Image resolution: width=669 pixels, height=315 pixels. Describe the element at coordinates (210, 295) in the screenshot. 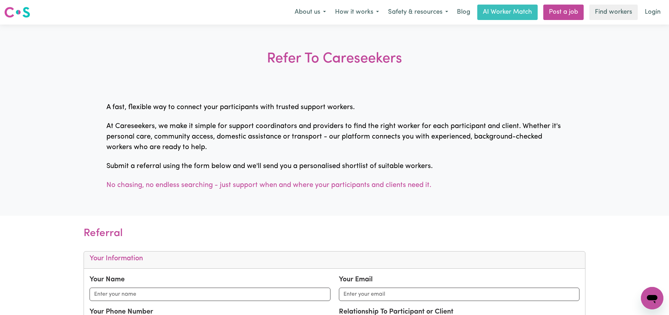

I see `input: Enter your name` at that location.